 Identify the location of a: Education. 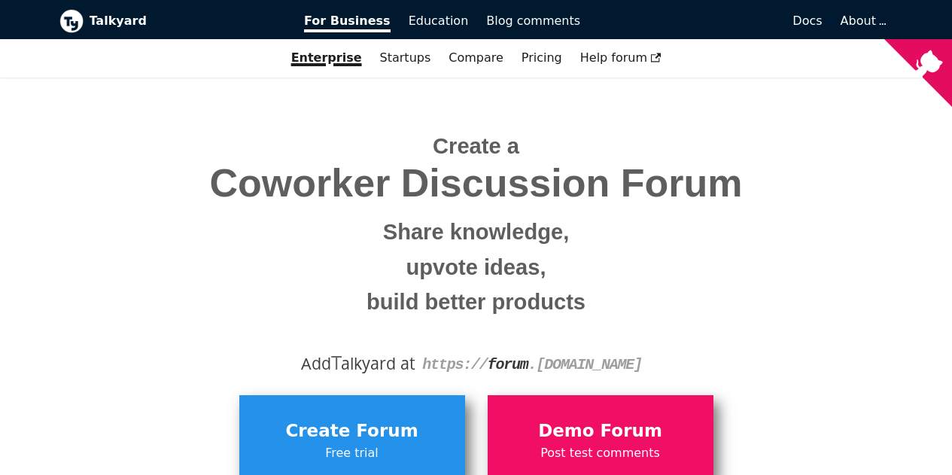
(439, 21).